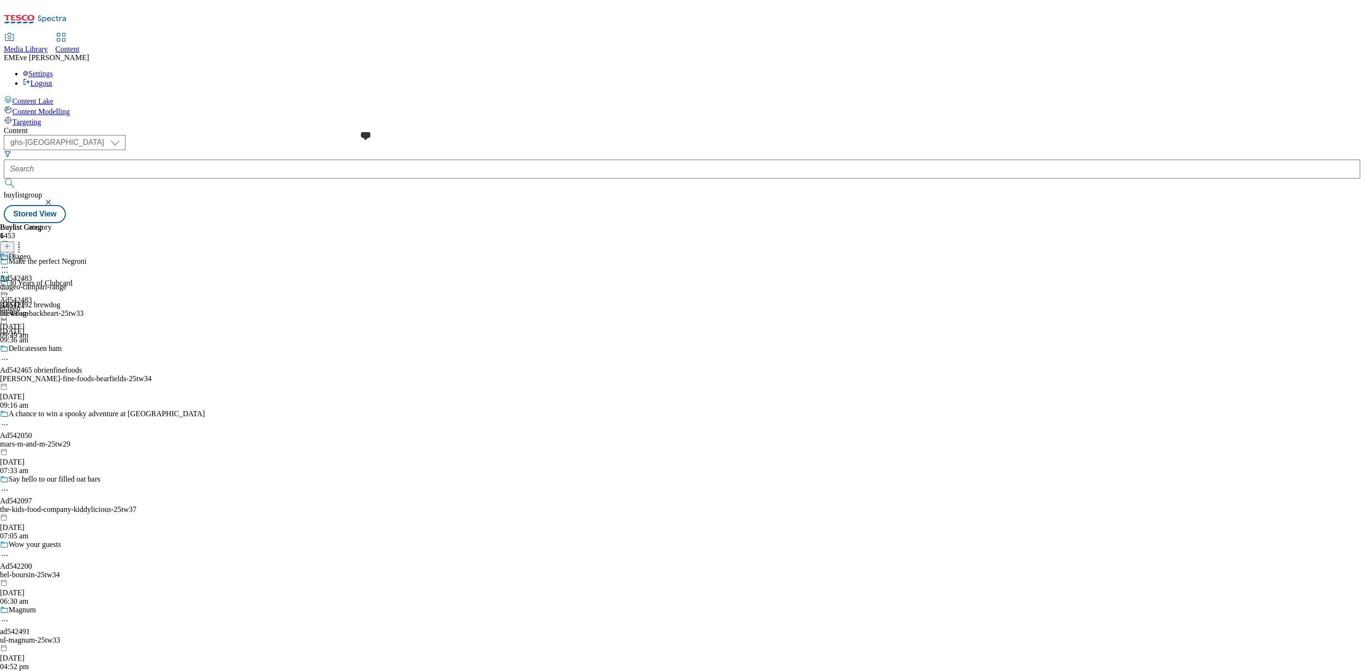 This screenshot has height=671, width=1364. What do you see at coordinates (37, 83) in the screenshot?
I see `a: Logout` at bounding box center [37, 83].